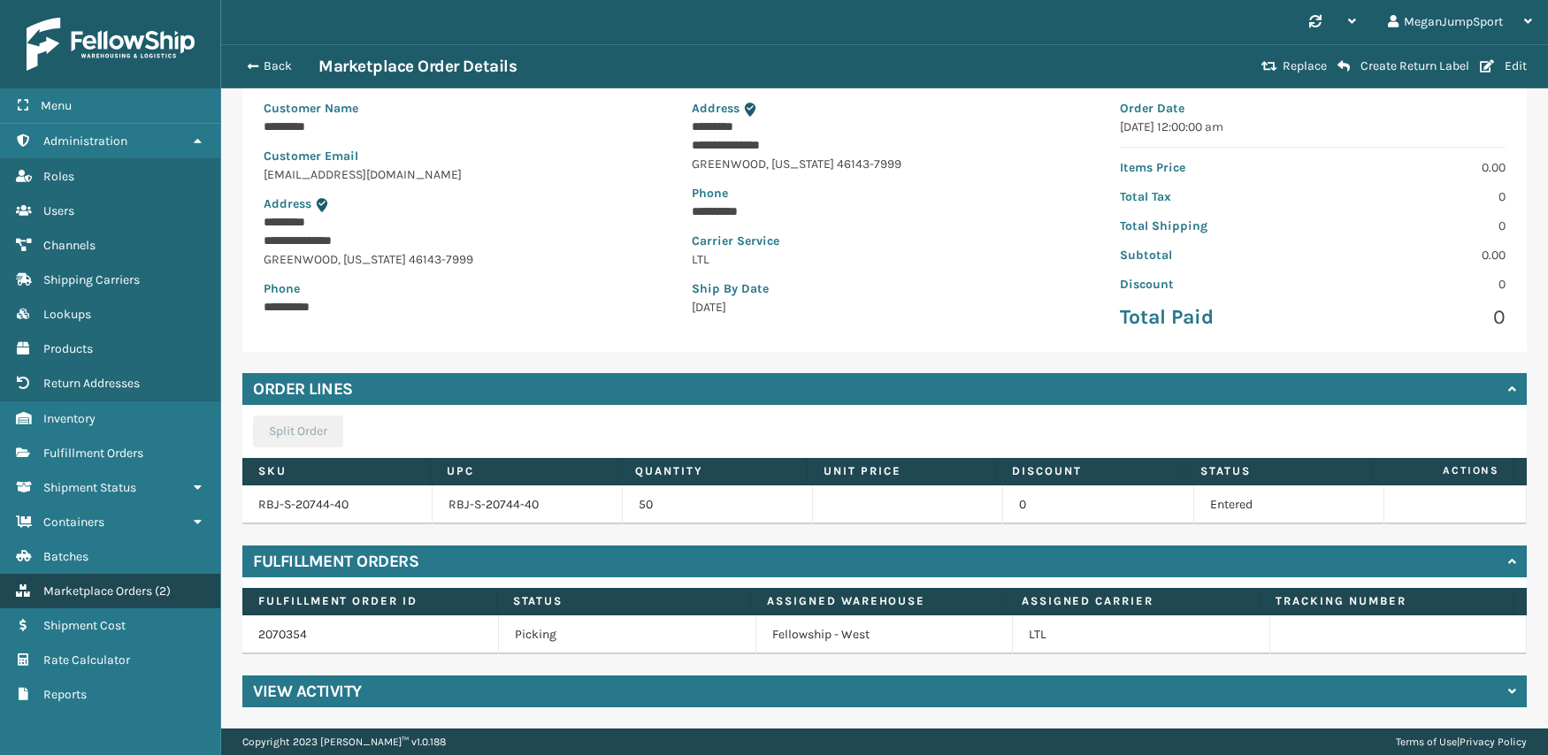 Image resolution: width=1548 pixels, height=755 pixels. I want to click on span: Menu, so click(56, 105).